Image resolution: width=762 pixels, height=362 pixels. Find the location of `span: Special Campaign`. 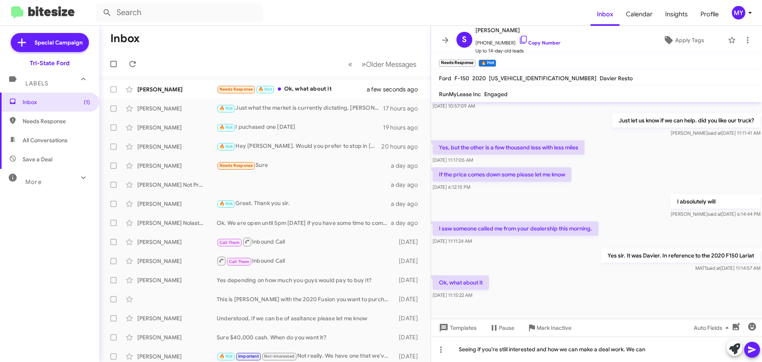

span: Special Campaign is located at coordinates (58, 42).